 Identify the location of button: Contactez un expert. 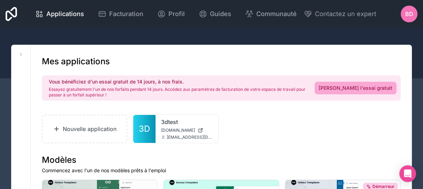
(340, 14).